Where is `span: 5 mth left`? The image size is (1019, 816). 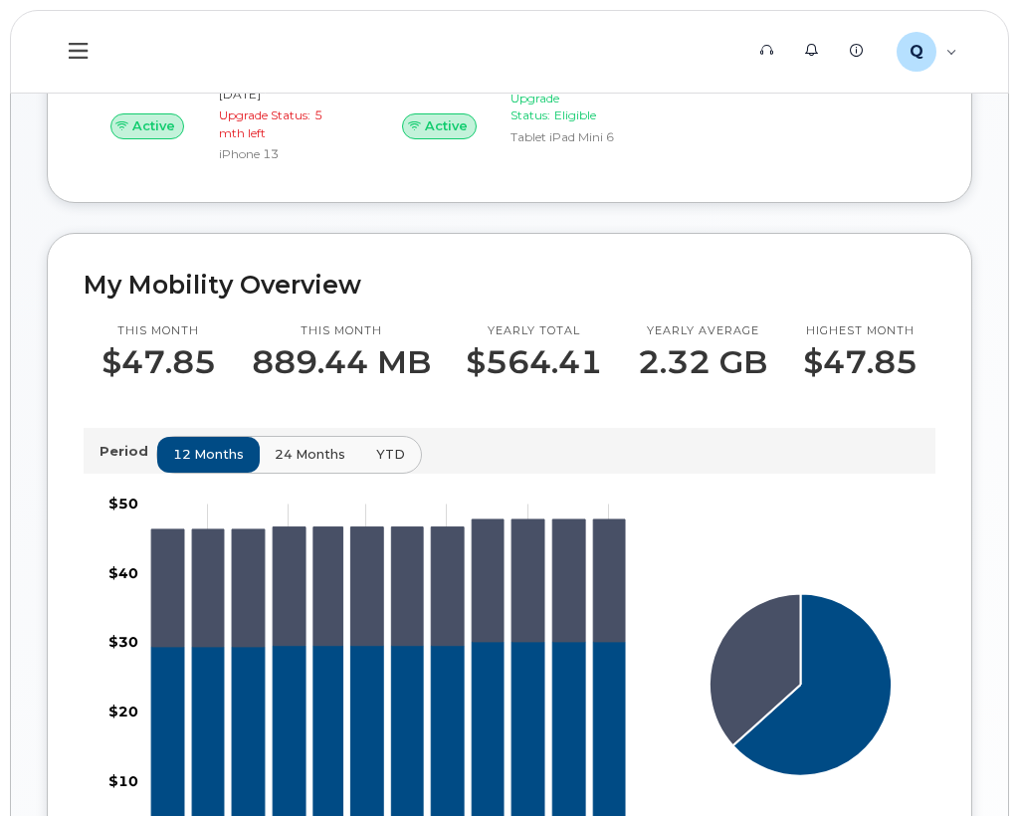 span: 5 mth left is located at coordinates (271, 123).